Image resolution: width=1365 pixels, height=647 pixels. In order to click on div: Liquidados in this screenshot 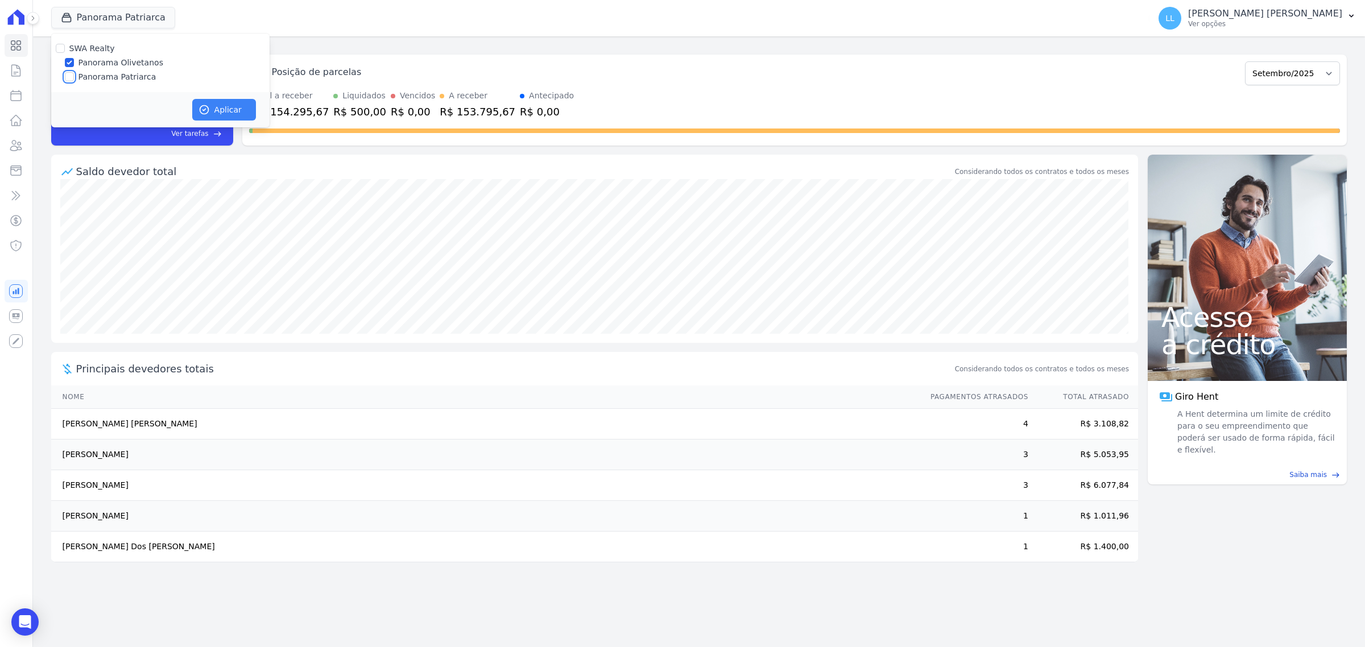, I will do `click(364, 96)`.